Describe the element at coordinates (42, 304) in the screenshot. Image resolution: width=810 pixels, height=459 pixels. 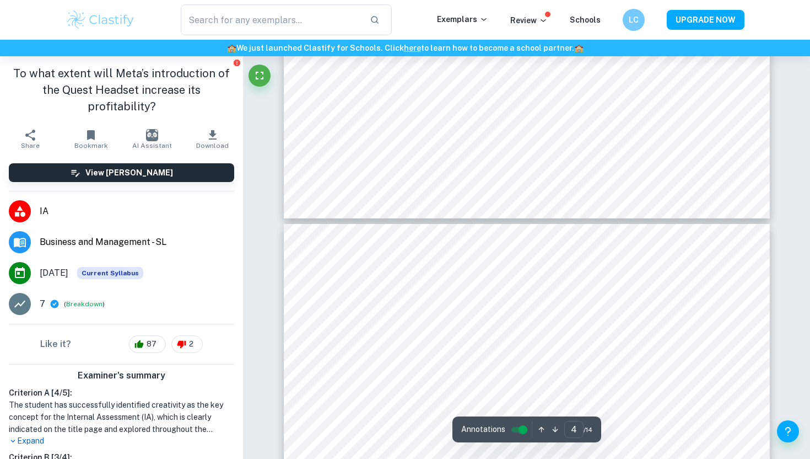
I see `p: 7` at that location.